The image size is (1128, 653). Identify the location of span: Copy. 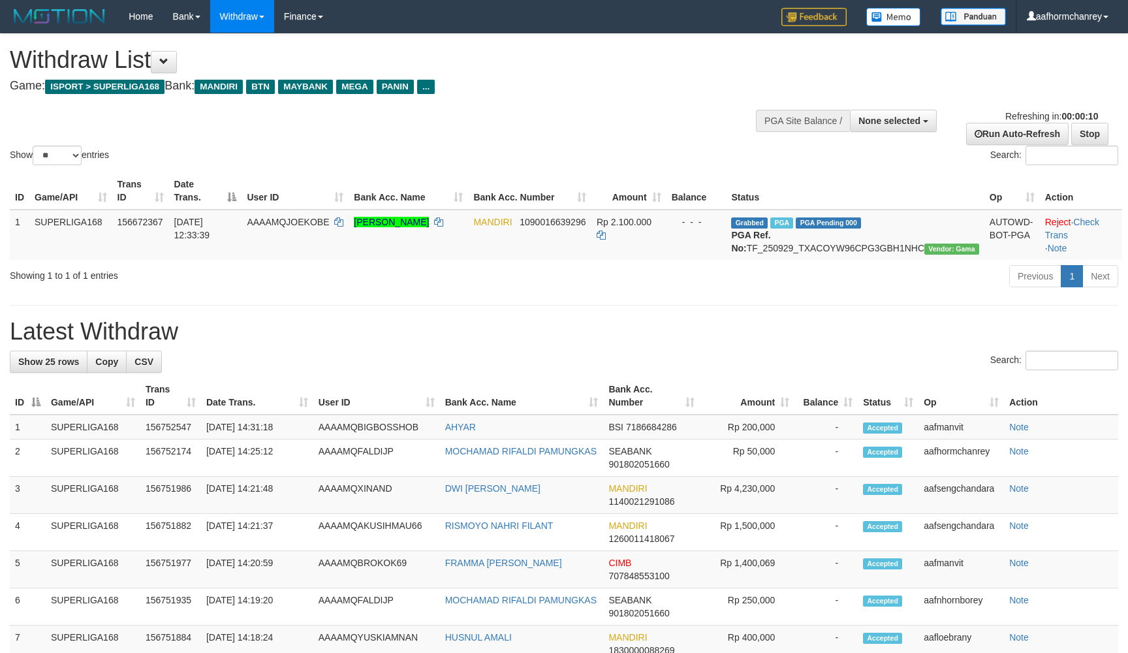
(106, 362).